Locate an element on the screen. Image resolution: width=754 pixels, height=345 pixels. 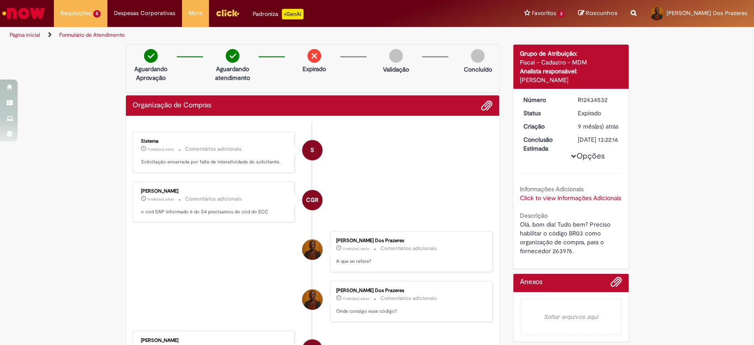
div: Camila Garcia Rafael is located at coordinates (312, 200).